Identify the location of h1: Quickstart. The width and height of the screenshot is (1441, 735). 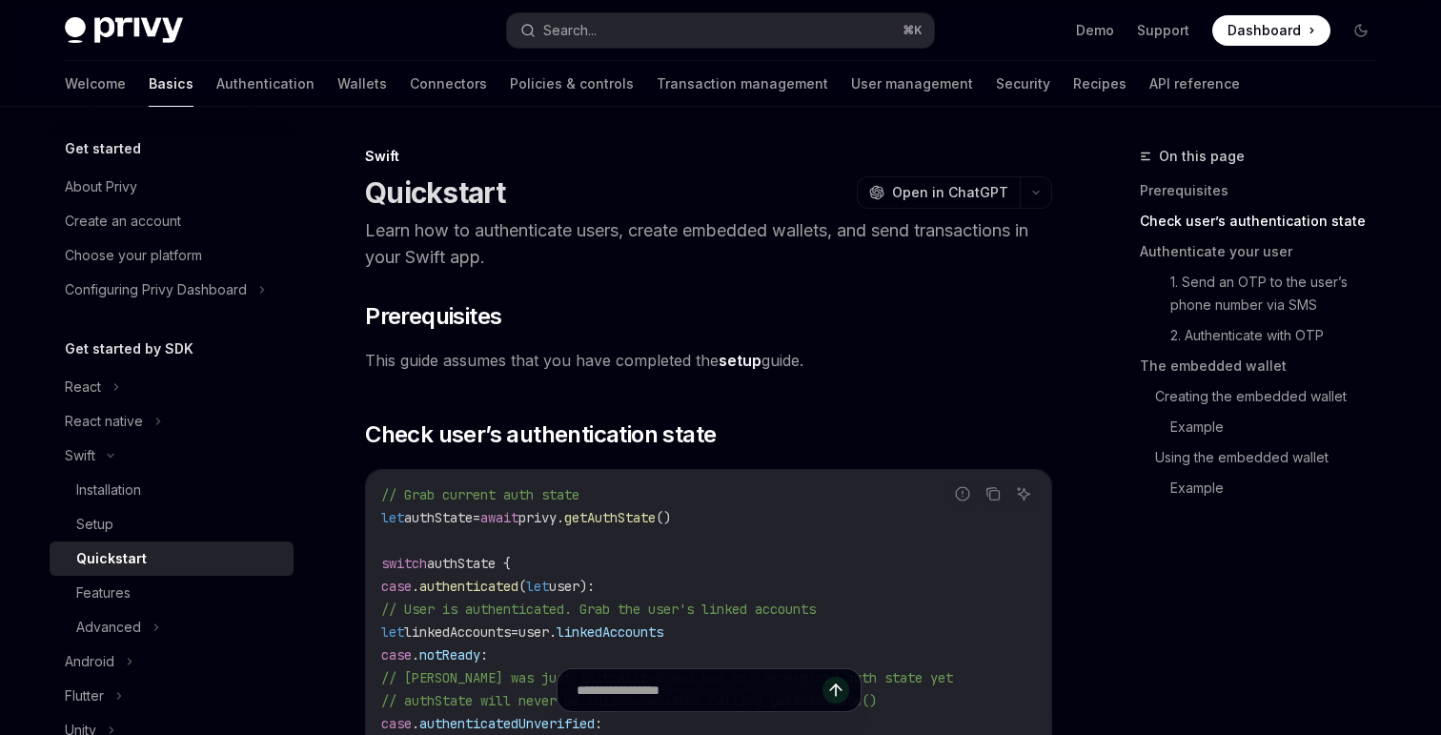
(436, 193).